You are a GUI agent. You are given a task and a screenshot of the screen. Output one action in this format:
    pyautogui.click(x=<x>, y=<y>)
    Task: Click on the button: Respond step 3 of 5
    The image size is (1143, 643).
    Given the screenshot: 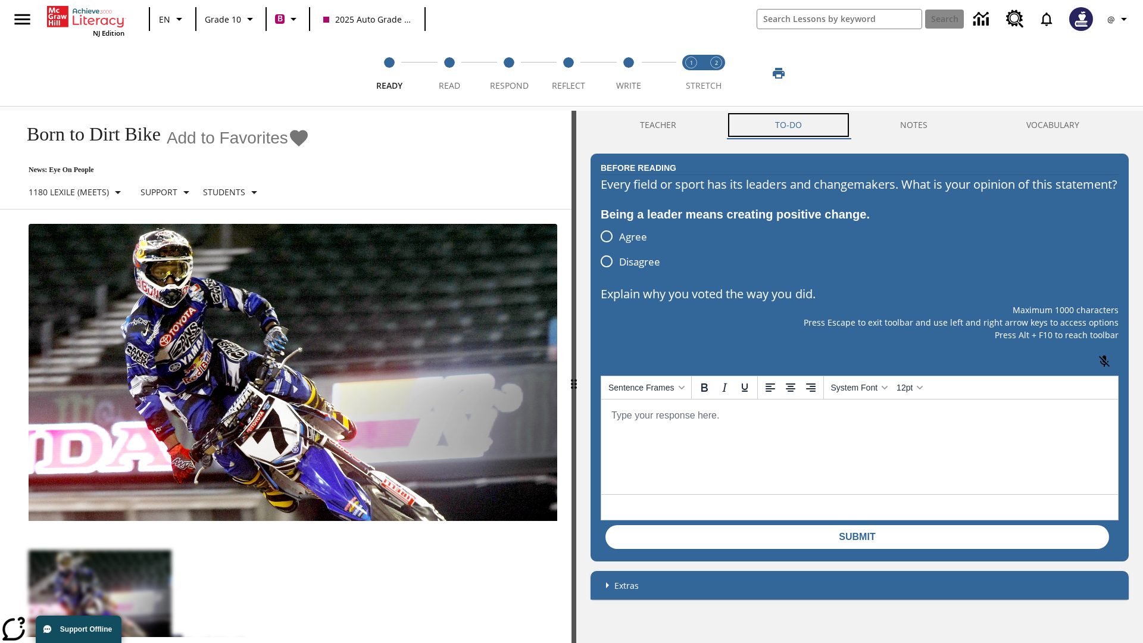 What is the action you would take?
    pyautogui.click(x=509, y=73)
    